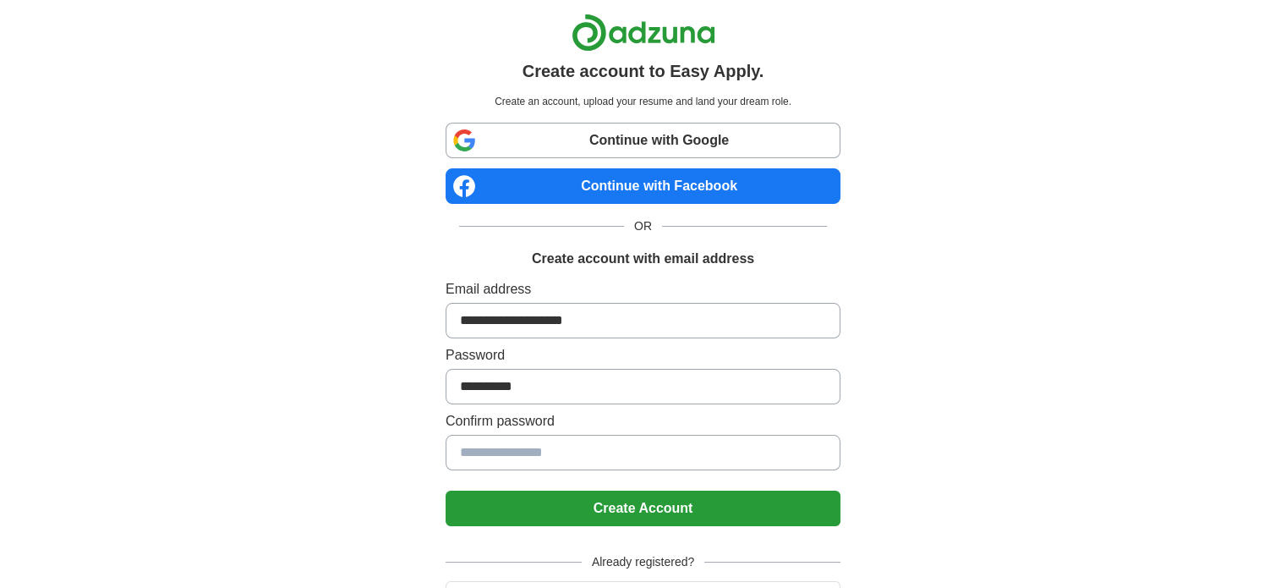  Describe the element at coordinates (642, 186) in the screenshot. I see `a: Continue with Facebook` at that location.